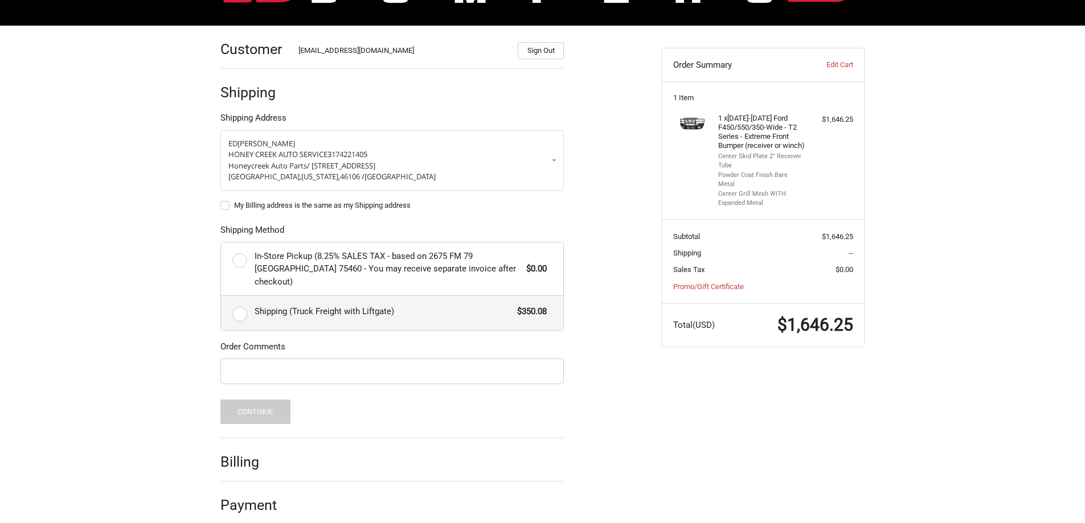  I want to click on div: Chat Widget, so click(1057, 496).